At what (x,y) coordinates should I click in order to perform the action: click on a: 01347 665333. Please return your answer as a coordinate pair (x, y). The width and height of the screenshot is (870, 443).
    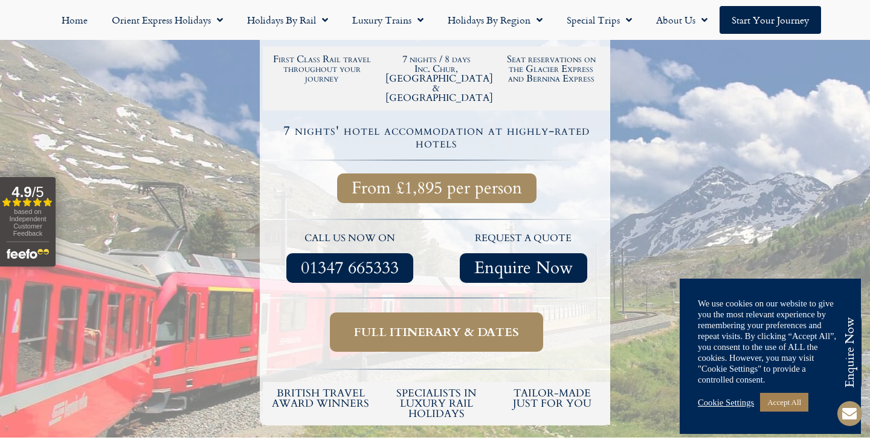
    Looking at the image, I should click on (350, 268).